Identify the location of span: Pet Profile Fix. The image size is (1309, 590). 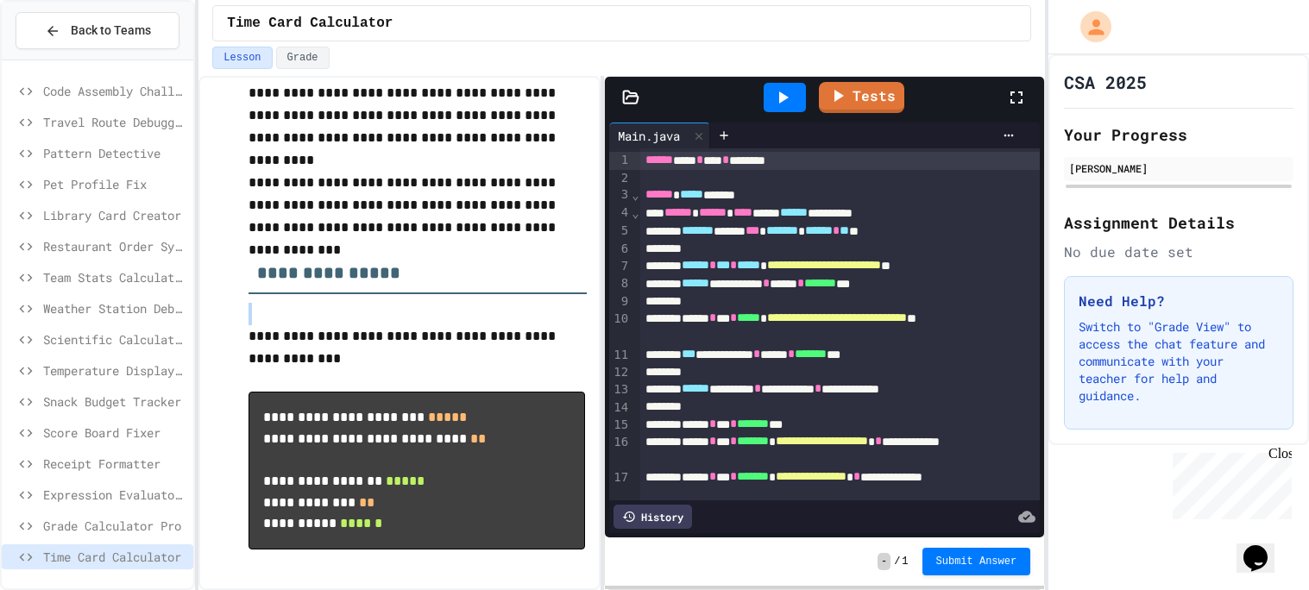
(115, 184).